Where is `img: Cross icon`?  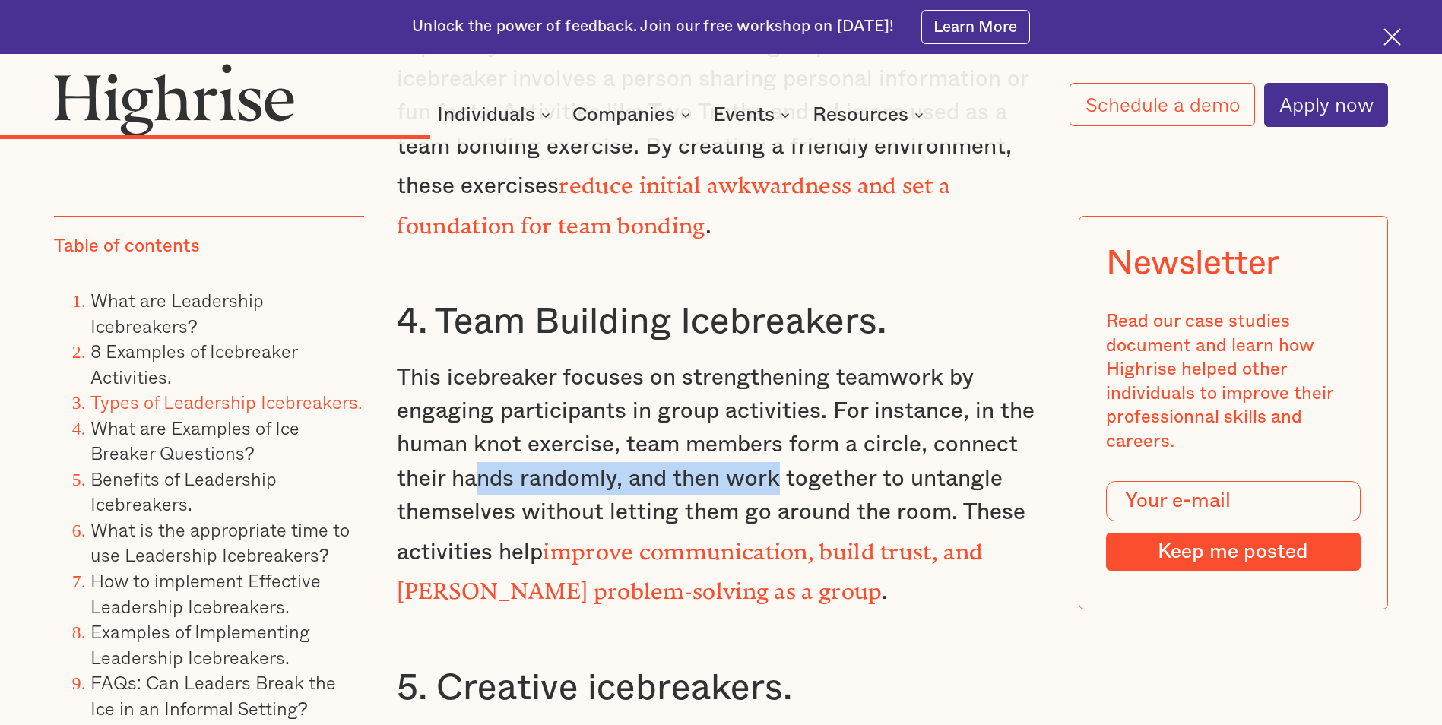
img: Cross icon is located at coordinates (1392, 36).